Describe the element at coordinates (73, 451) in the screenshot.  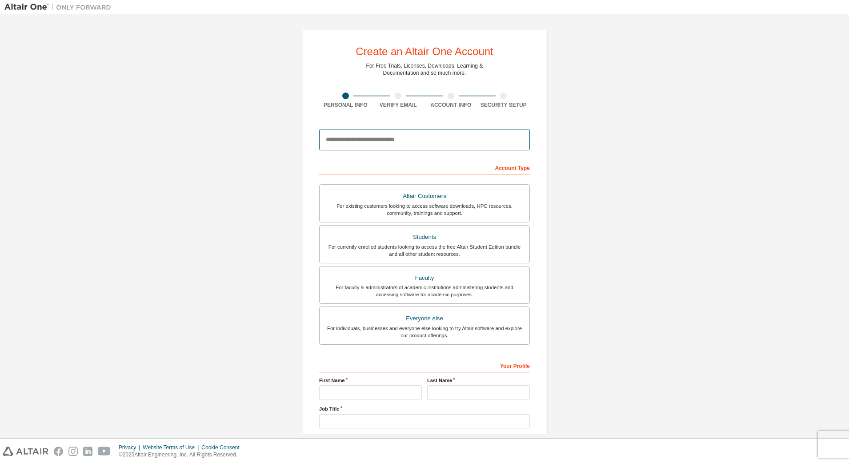
I see `img: instagram.svg` at that location.